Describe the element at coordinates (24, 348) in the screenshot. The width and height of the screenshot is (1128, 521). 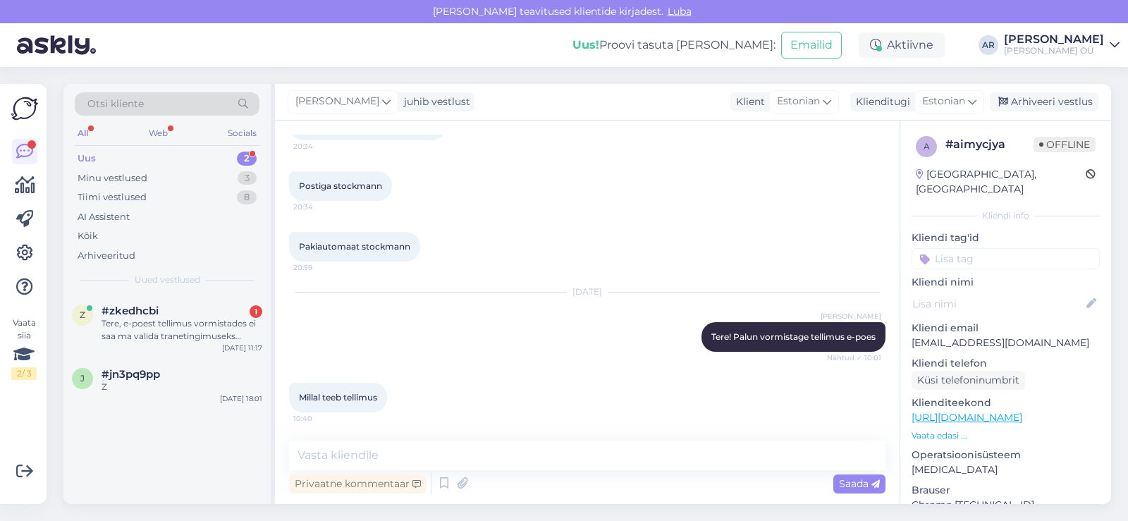
I see `div: Vaata siia` at that location.